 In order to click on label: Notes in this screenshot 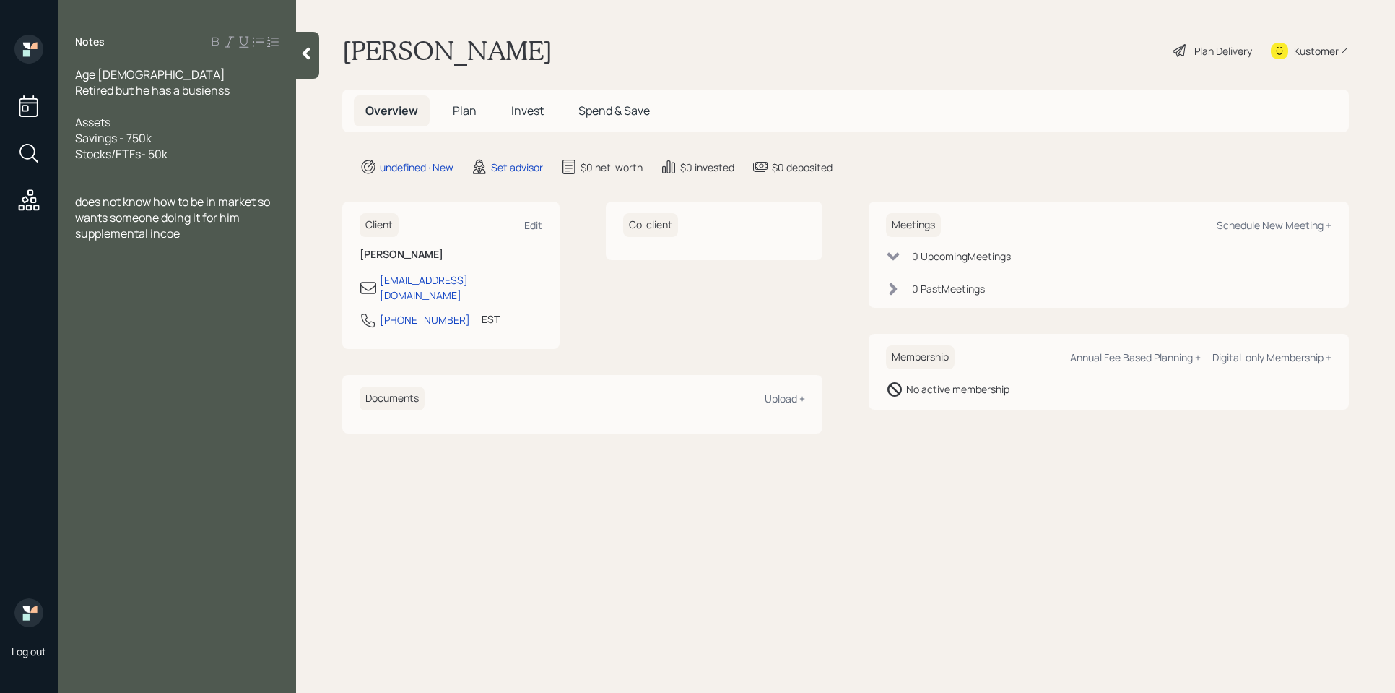, I will do `click(90, 42)`.